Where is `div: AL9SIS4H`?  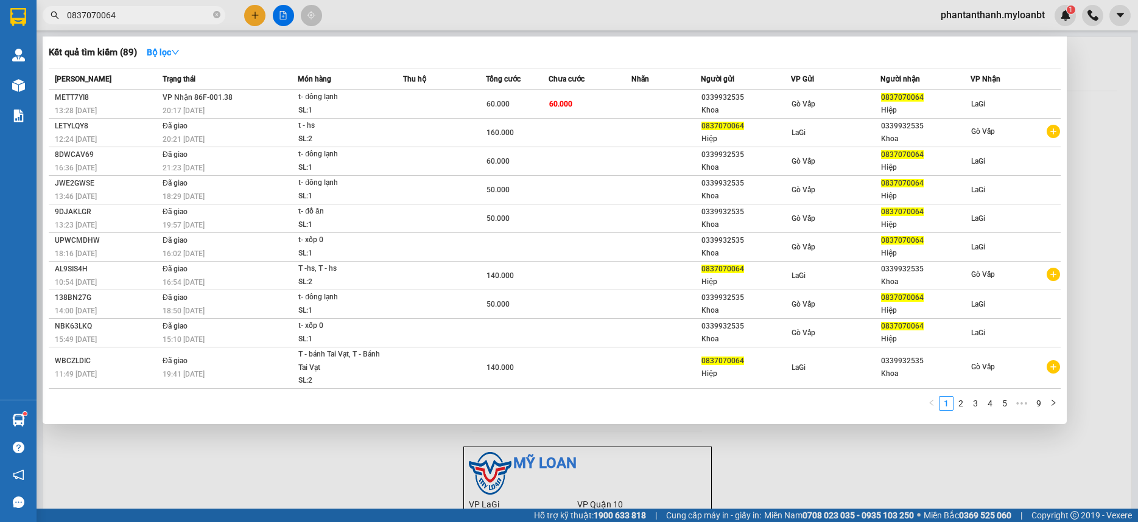 div: AL9SIS4H is located at coordinates (107, 269).